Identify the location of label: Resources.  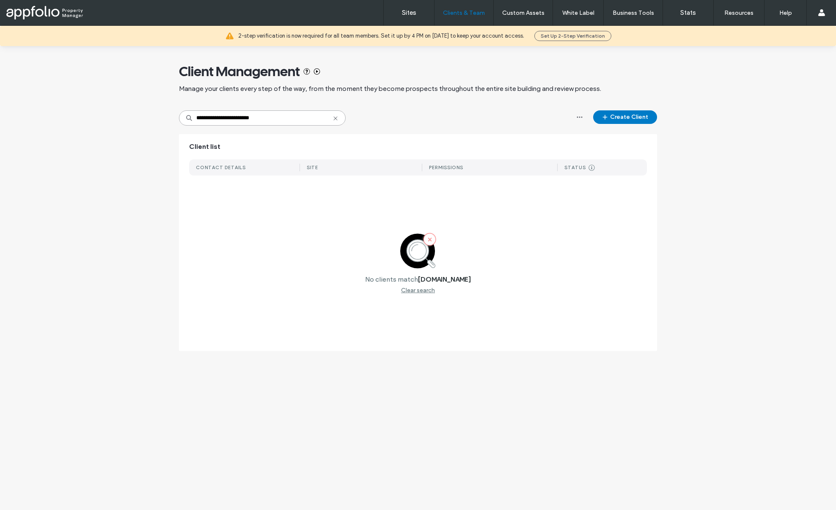
(739, 13).